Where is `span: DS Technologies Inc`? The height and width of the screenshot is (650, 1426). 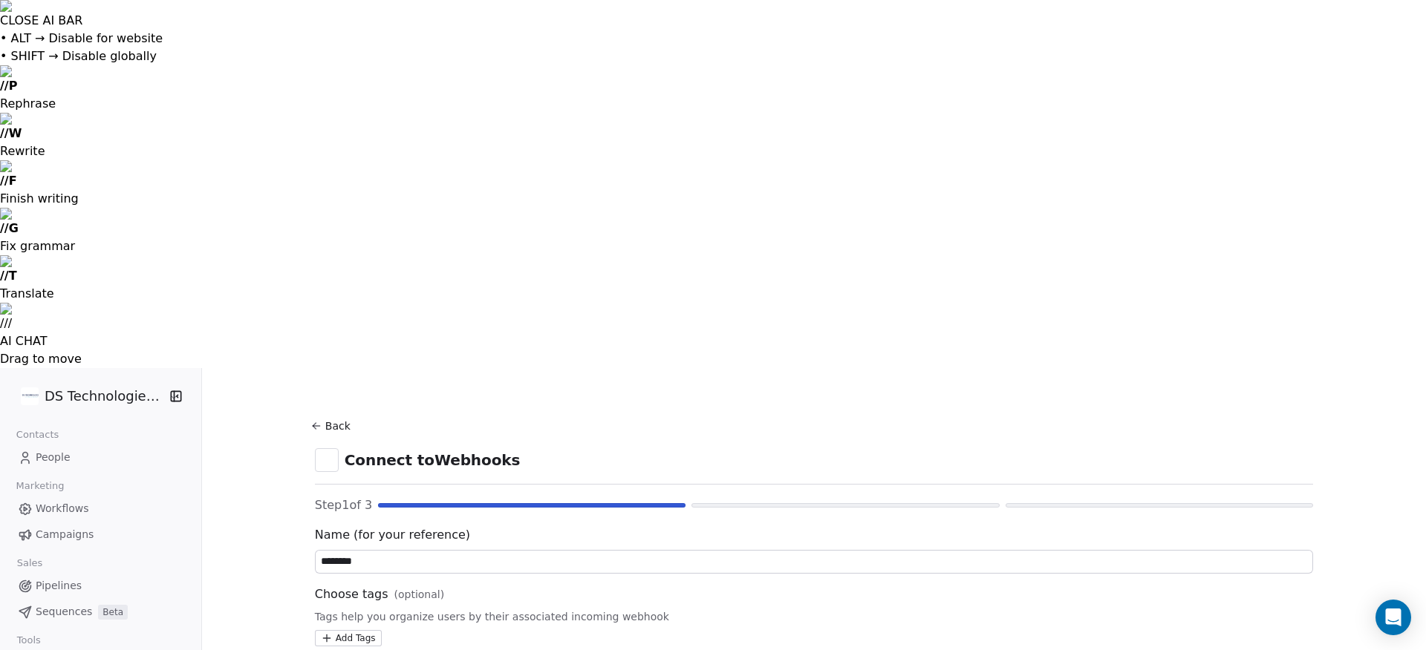 span: DS Technologies Inc is located at coordinates (105, 396).